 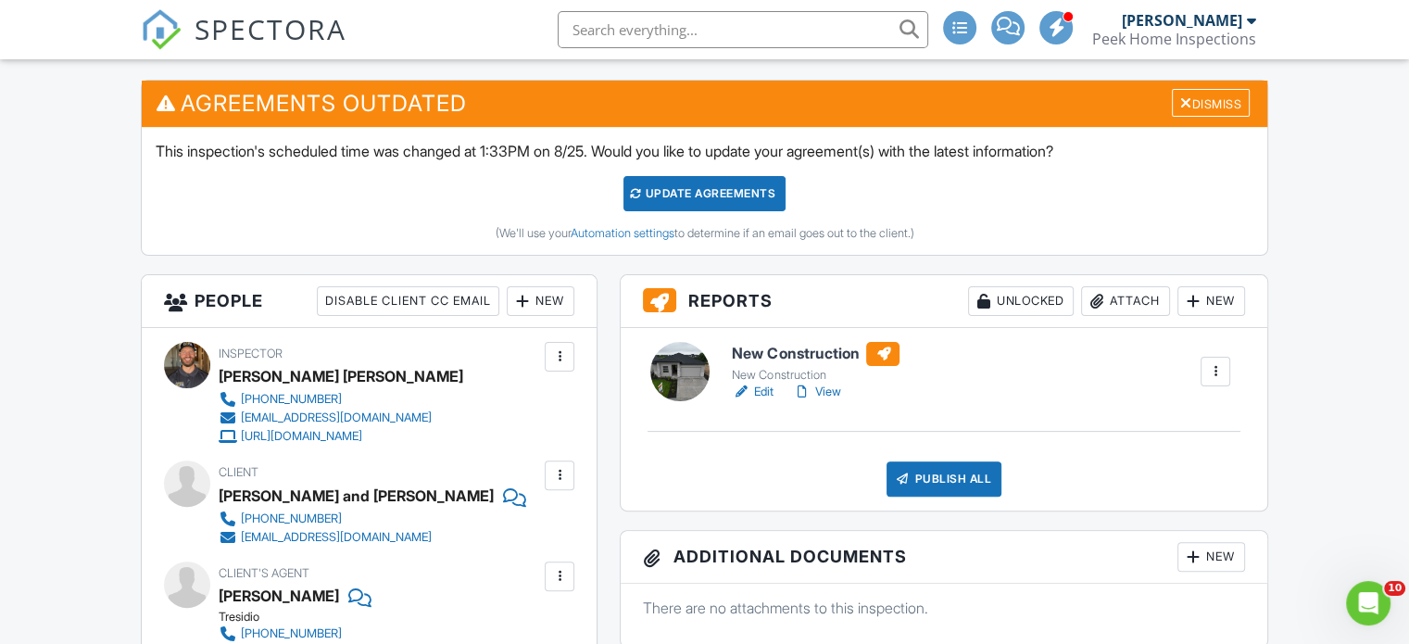 What do you see at coordinates (704, 103) in the screenshot?
I see `h3: Agreements Outdated` at bounding box center [704, 103].